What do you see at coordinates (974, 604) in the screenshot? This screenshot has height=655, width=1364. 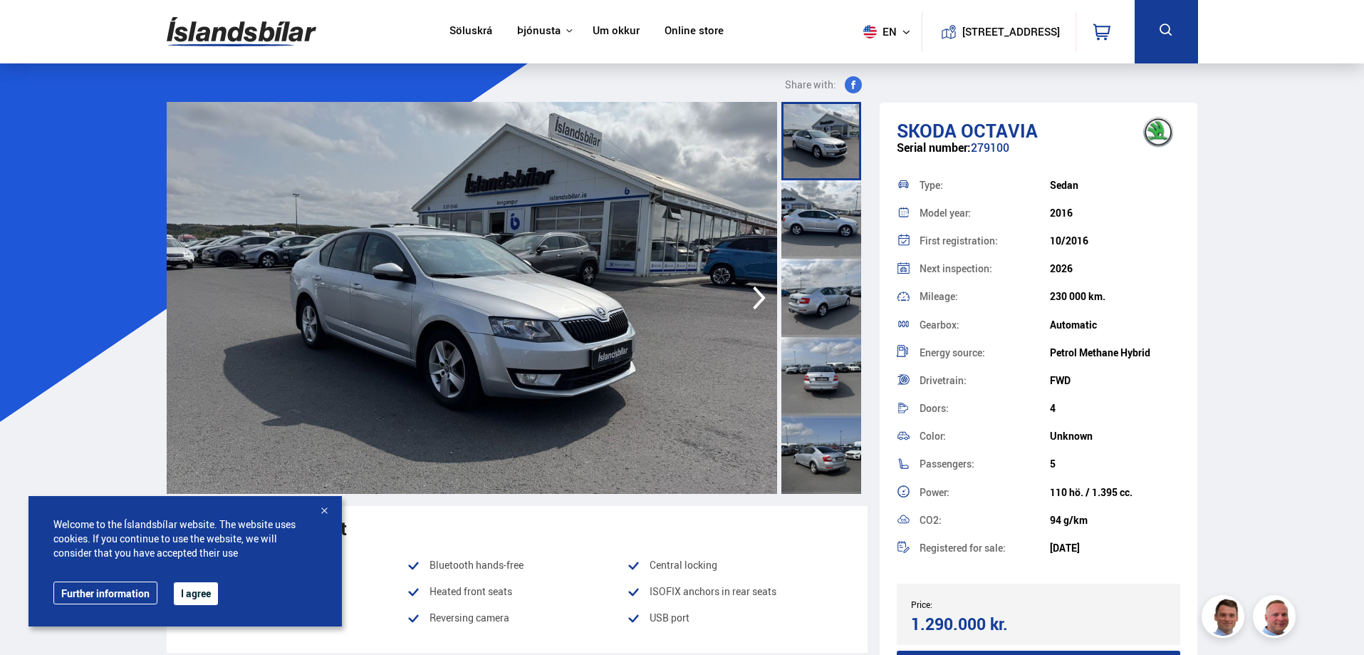 I see `div: Price:` at bounding box center [974, 604].